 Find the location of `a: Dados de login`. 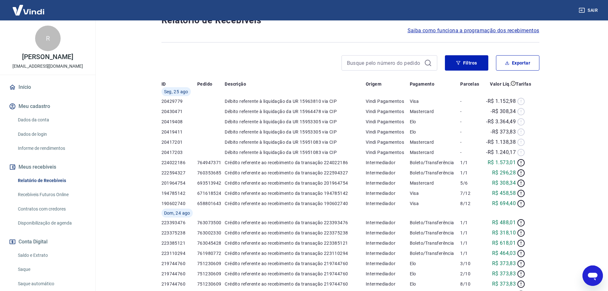

a: Dados de login is located at coordinates (51, 134).